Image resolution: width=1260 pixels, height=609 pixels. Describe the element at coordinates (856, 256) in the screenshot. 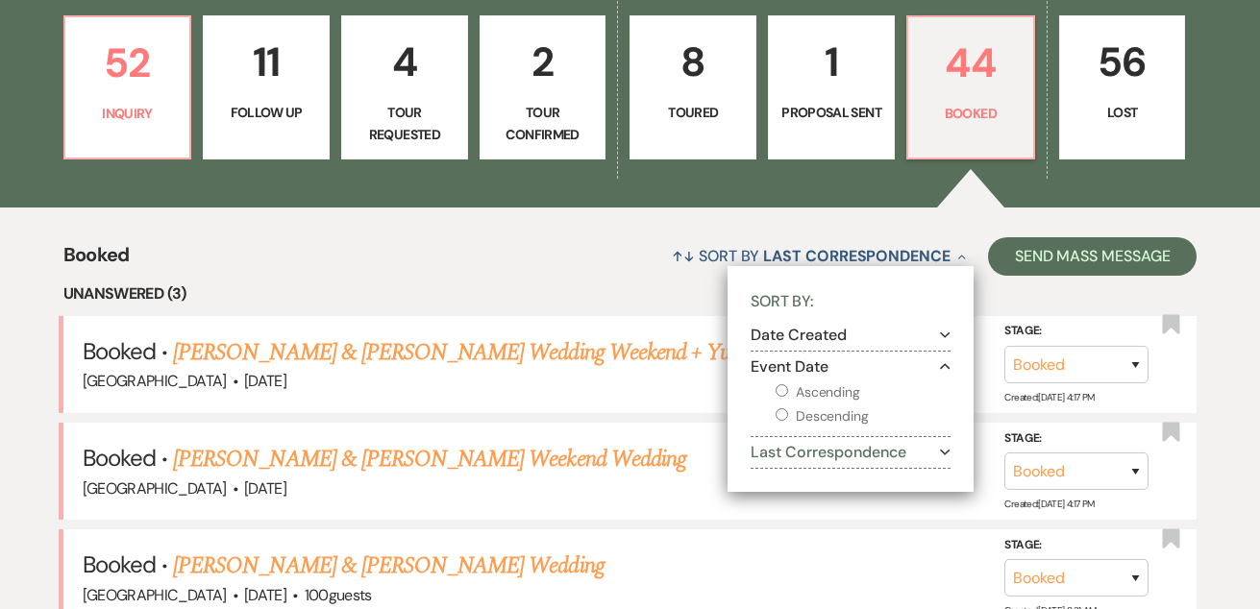

I see `span: Last Correspondence` at that location.